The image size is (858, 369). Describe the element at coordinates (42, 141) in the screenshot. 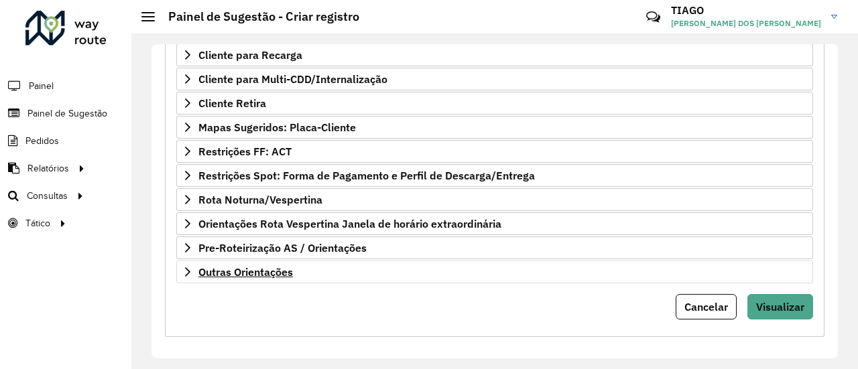

I see `span: Pedidos` at that location.